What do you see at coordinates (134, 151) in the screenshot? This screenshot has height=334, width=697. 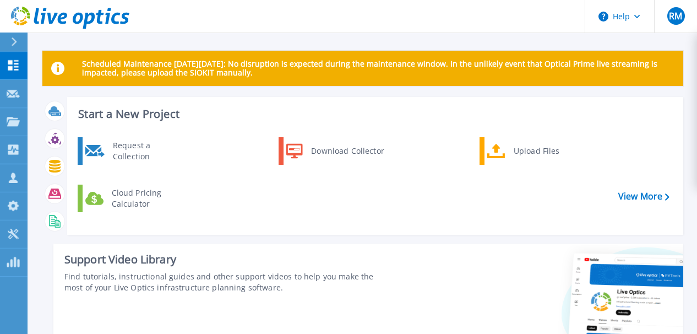 I see `a: Request a Collection` at bounding box center [134, 151].